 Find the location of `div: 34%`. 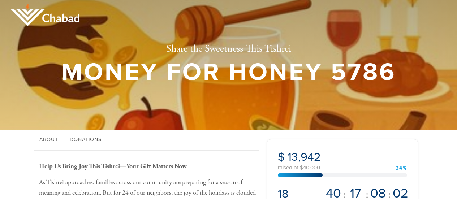

div: 34% is located at coordinates (401, 168).